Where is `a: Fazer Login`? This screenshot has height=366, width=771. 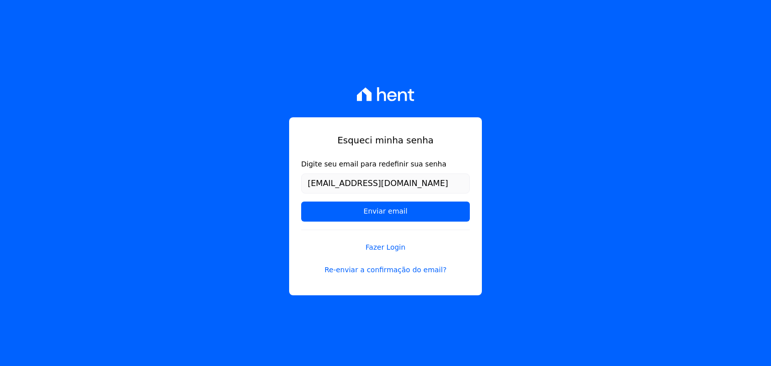
a: Fazer Login is located at coordinates (385, 241).